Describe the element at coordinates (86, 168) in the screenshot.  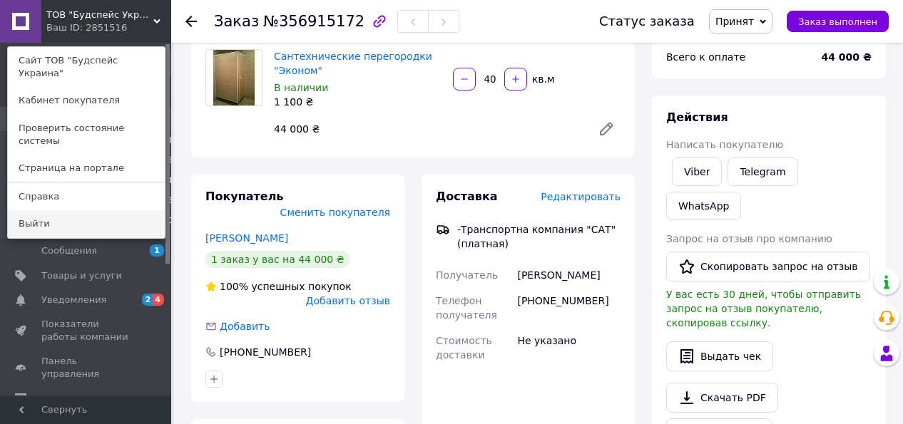
I see `a: Страница на портале` at that location.